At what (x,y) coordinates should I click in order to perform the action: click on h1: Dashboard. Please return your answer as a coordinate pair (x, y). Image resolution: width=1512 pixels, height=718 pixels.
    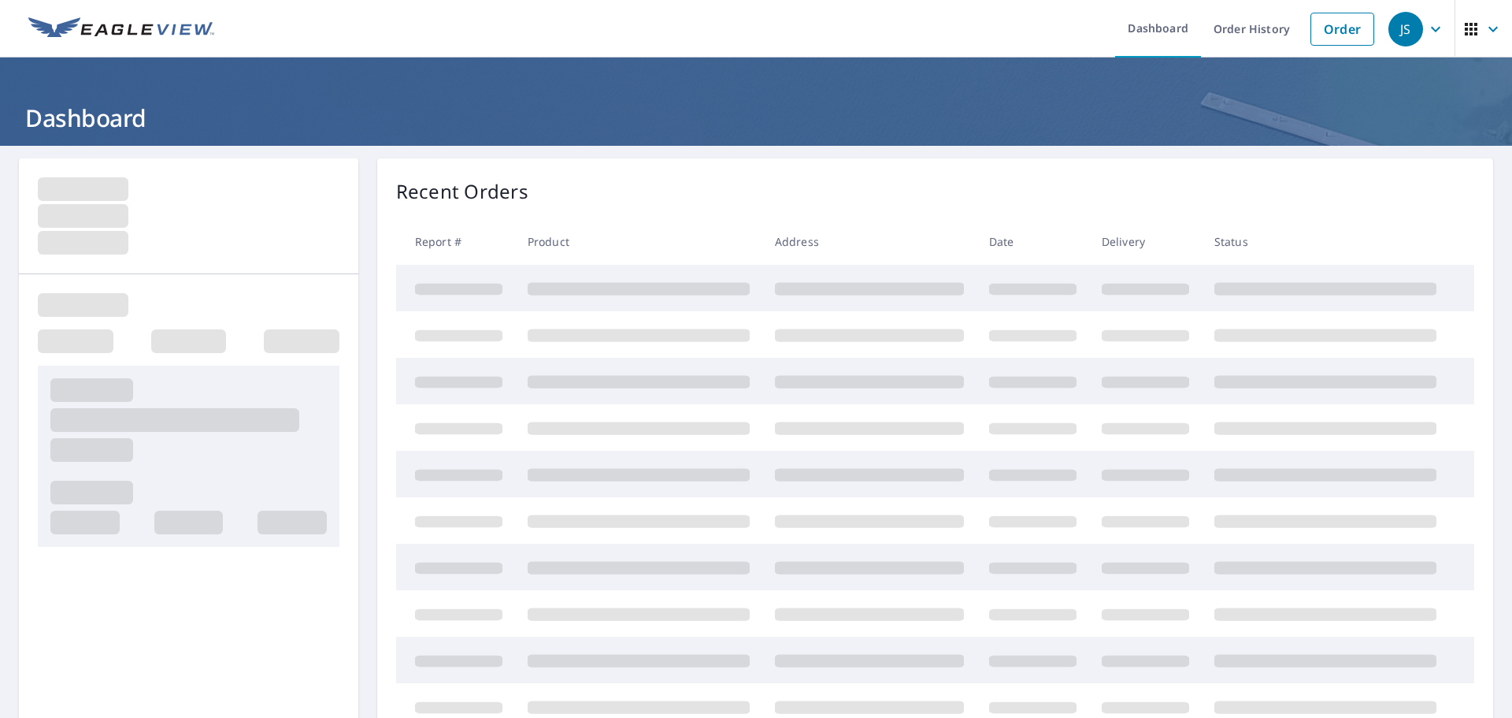
    Looking at the image, I should click on (756, 117).